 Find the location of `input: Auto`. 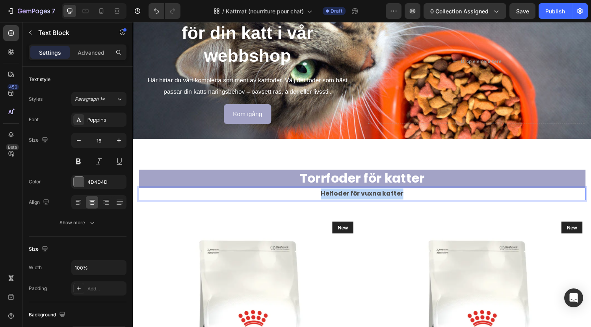

input: Auto is located at coordinates (99, 268).